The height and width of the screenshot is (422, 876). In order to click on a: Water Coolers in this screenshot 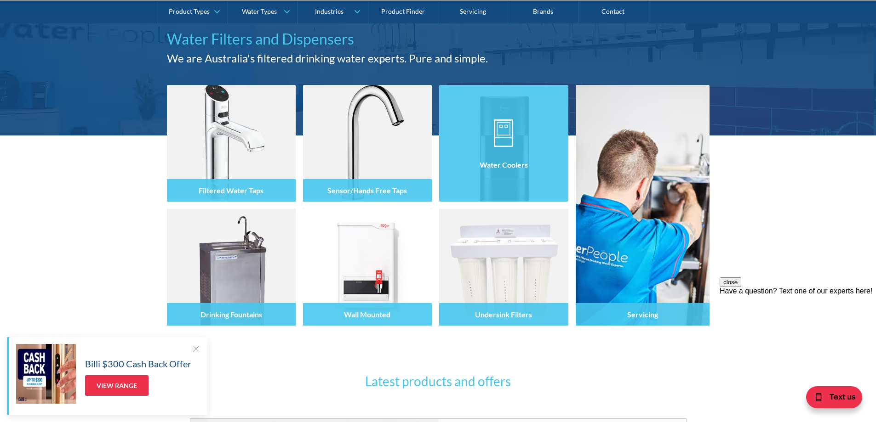, I will do `click(503, 143)`.